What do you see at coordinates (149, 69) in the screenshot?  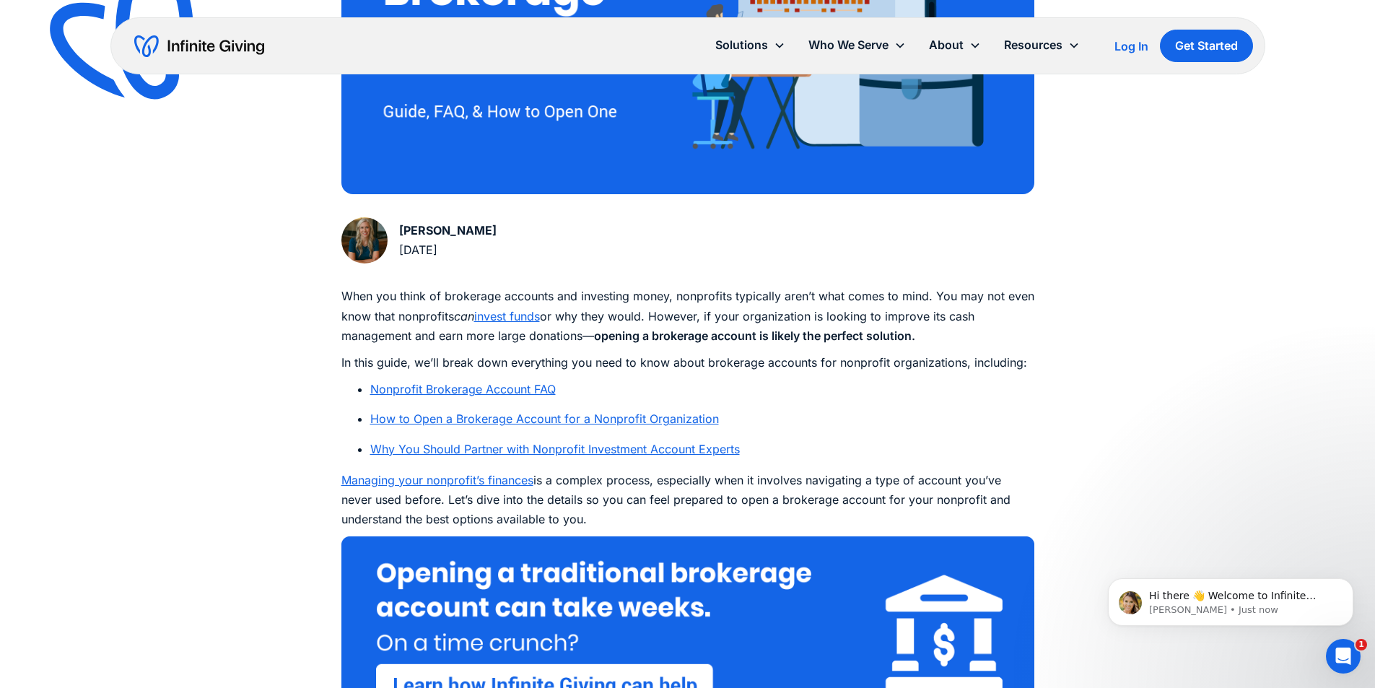 I see `span: Hi there 👋 Welcome to Infinite Giving. If you have any questions, just reply to this message. [GE...` at bounding box center [149, 69].